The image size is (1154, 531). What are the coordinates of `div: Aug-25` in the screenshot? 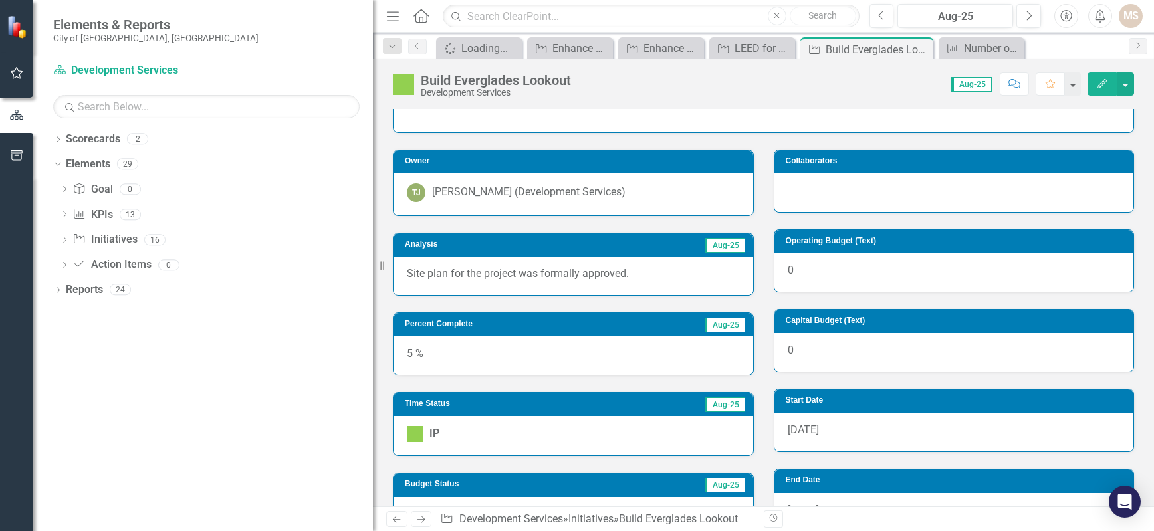 It's located at (955, 17).